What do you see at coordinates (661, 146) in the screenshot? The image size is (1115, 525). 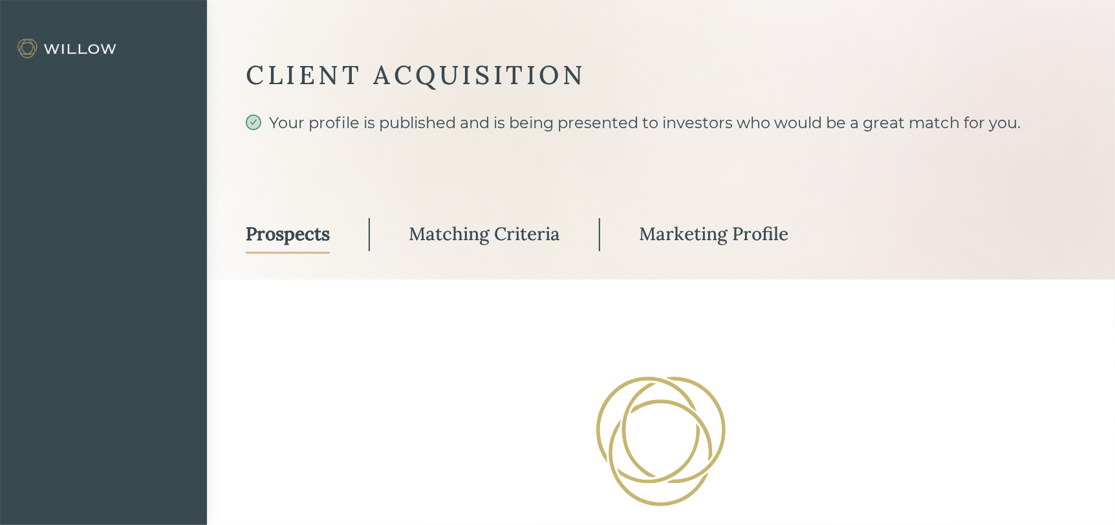 I see `div: Your profile is published and is being presented to investors who would be a great match for you.` at bounding box center [661, 146].